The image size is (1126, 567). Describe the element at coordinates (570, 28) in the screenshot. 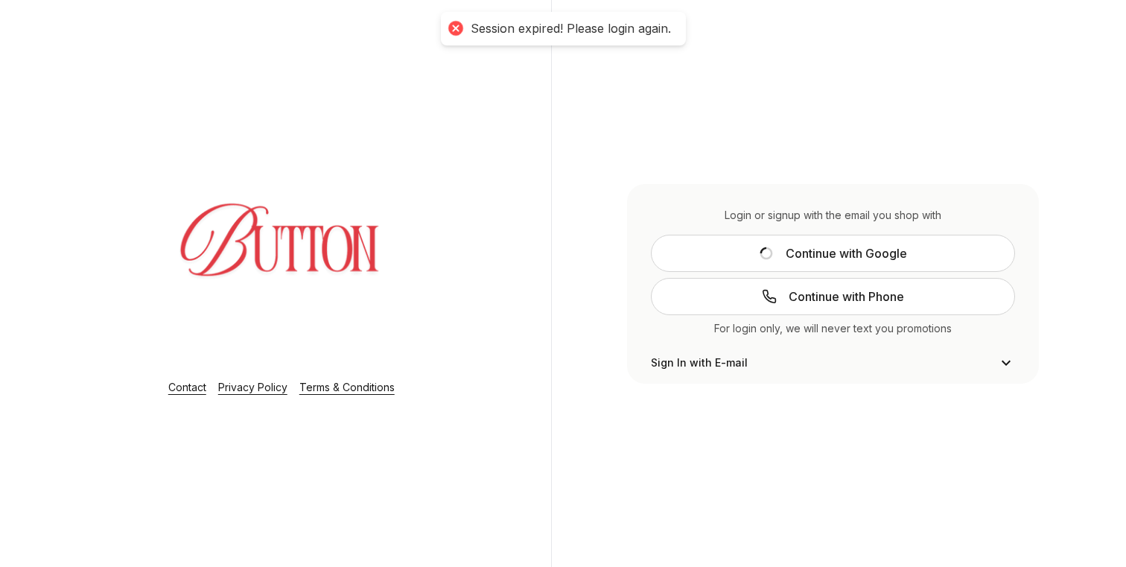

I see `div: Session expired! Please login again.` at that location.